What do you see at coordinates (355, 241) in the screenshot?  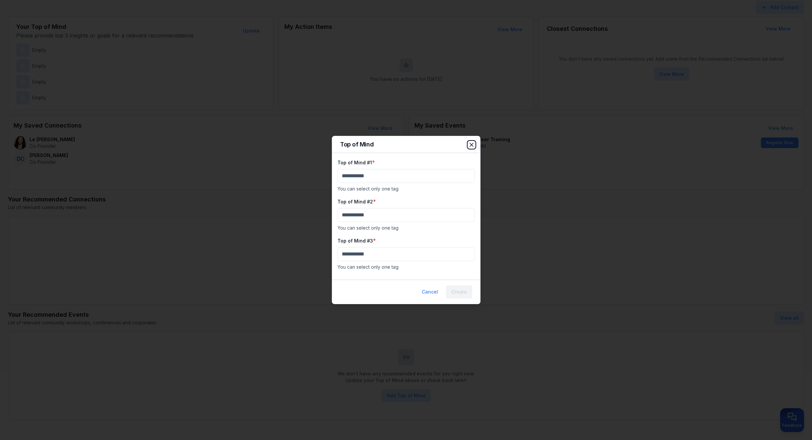 I see `label: Top of Mind #3` at bounding box center [355, 241].